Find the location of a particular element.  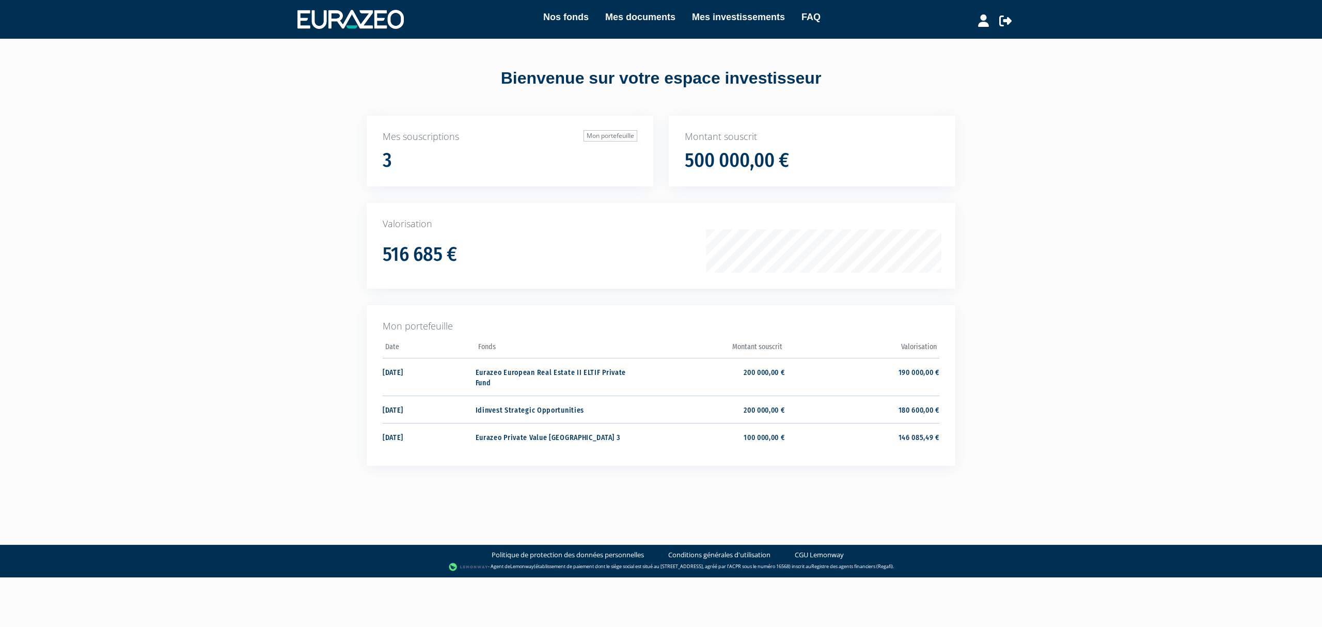

a: Registre des agents financiers (Regafi) is located at coordinates (852, 566).